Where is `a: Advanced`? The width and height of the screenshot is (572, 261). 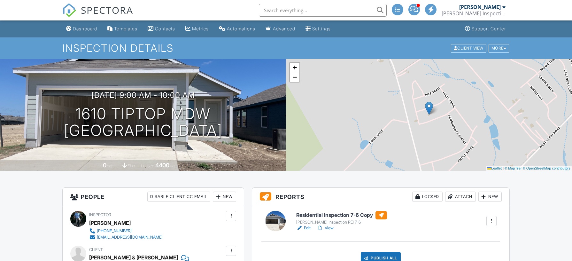 a: Advanced is located at coordinates (280, 29).